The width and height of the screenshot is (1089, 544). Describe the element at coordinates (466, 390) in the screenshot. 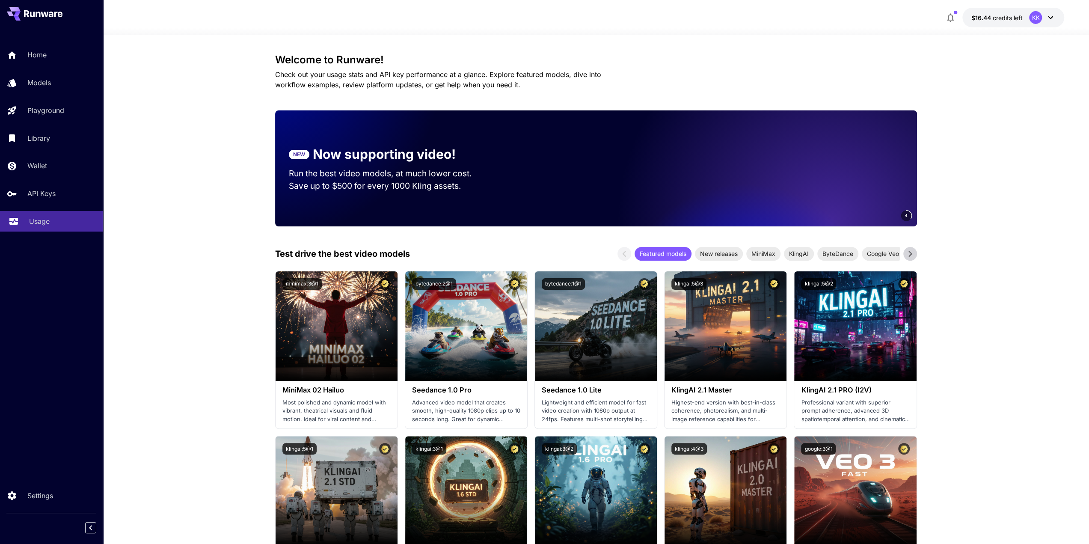

I see `h3: Seedance 1.0 Pro` at that location.